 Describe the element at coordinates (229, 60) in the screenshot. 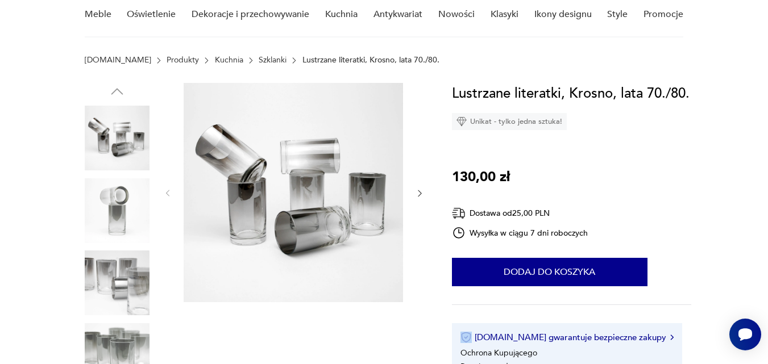

I see `a: Kuchnia` at that location.